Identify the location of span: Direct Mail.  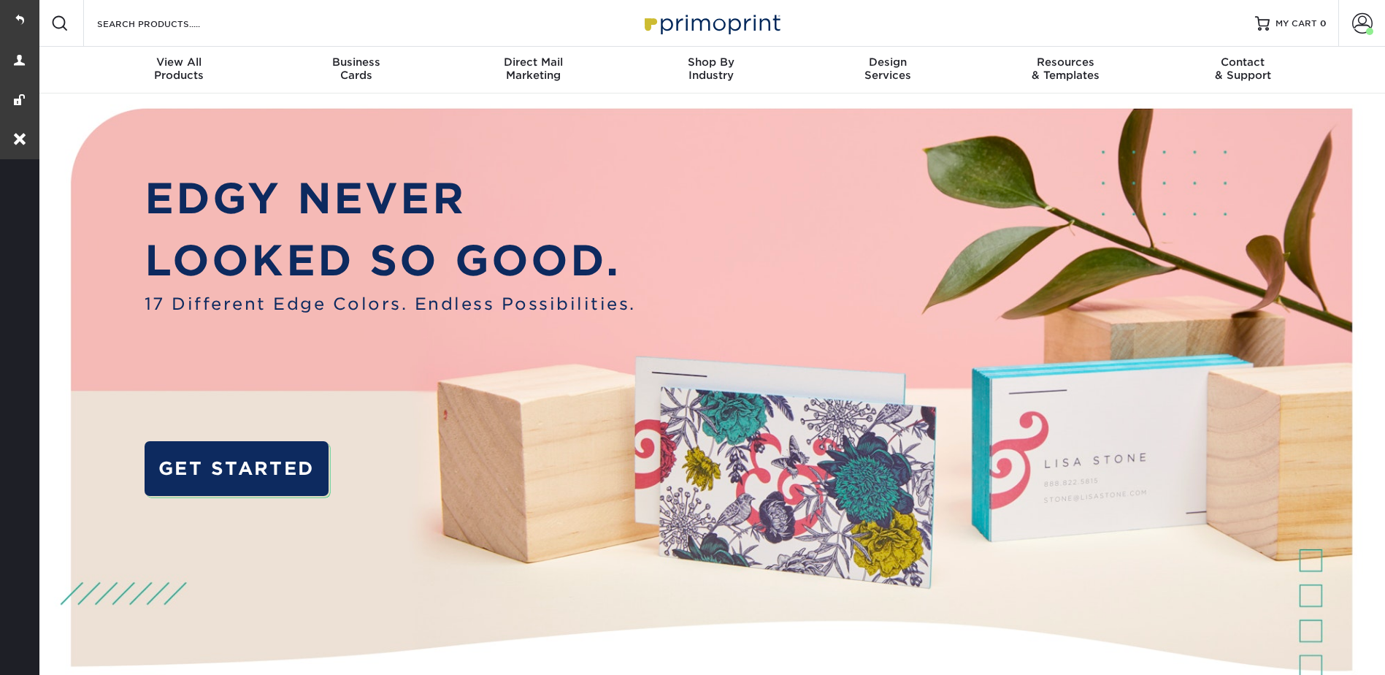
(533, 62).